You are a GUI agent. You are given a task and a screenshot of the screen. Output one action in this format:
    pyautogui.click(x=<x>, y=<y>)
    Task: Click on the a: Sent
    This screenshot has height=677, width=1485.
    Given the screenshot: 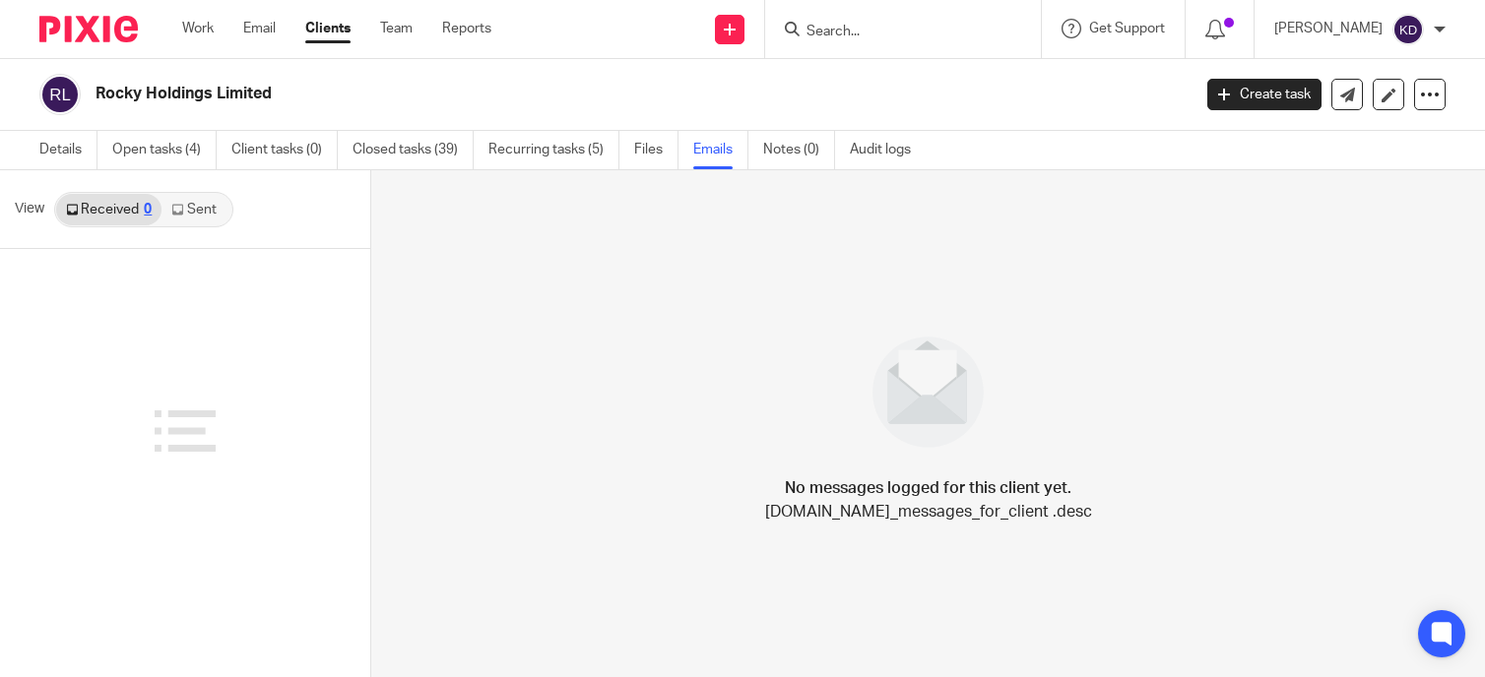 What is the action you would take?
    pyautogui.click(x=196, y=210)
    